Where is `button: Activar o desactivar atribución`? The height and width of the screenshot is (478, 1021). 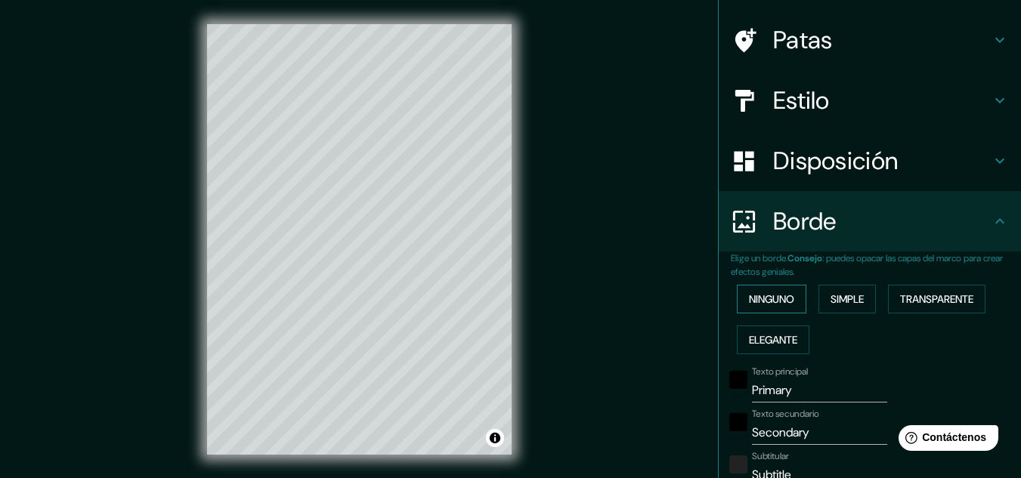 button: Activar o desactivar atribución is located at coordinates (495, 438).